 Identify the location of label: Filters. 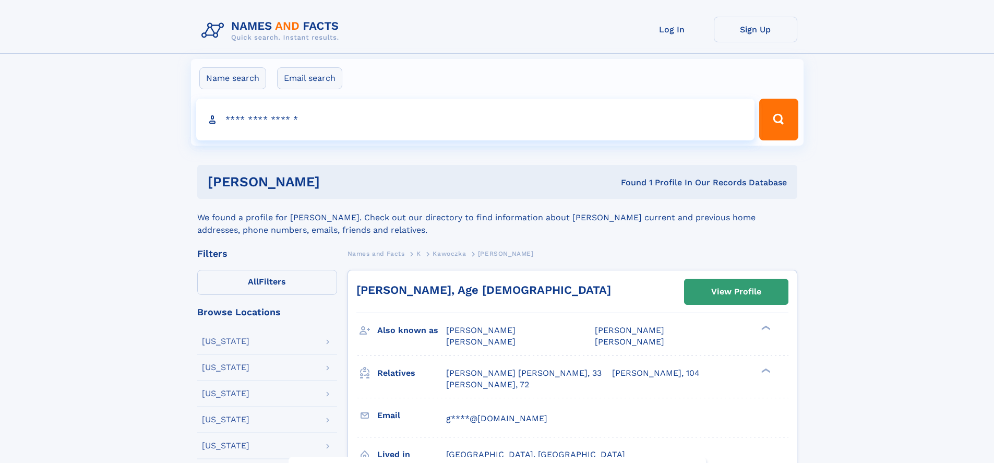
(267, 282).